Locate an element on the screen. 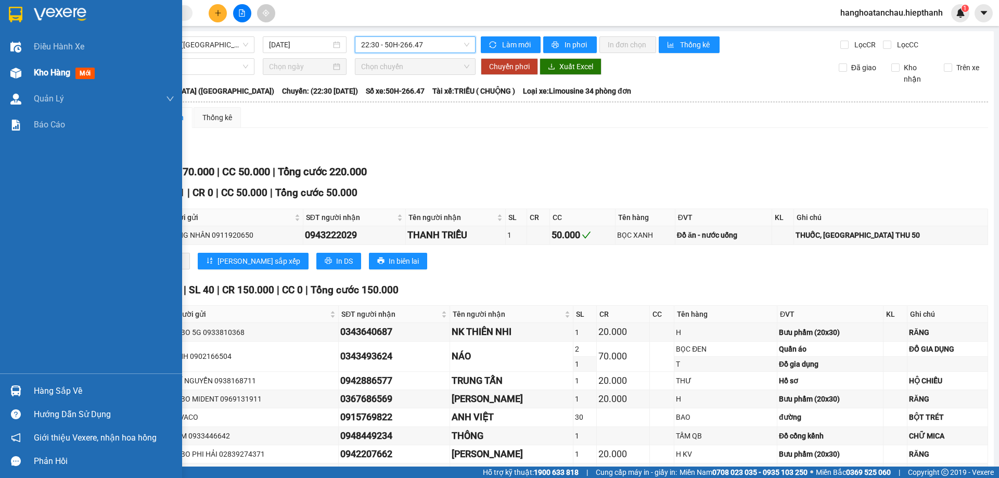 This screenshot has height=478, width=999. strong: 0369 525 060 is located at coordinates (868, 472).